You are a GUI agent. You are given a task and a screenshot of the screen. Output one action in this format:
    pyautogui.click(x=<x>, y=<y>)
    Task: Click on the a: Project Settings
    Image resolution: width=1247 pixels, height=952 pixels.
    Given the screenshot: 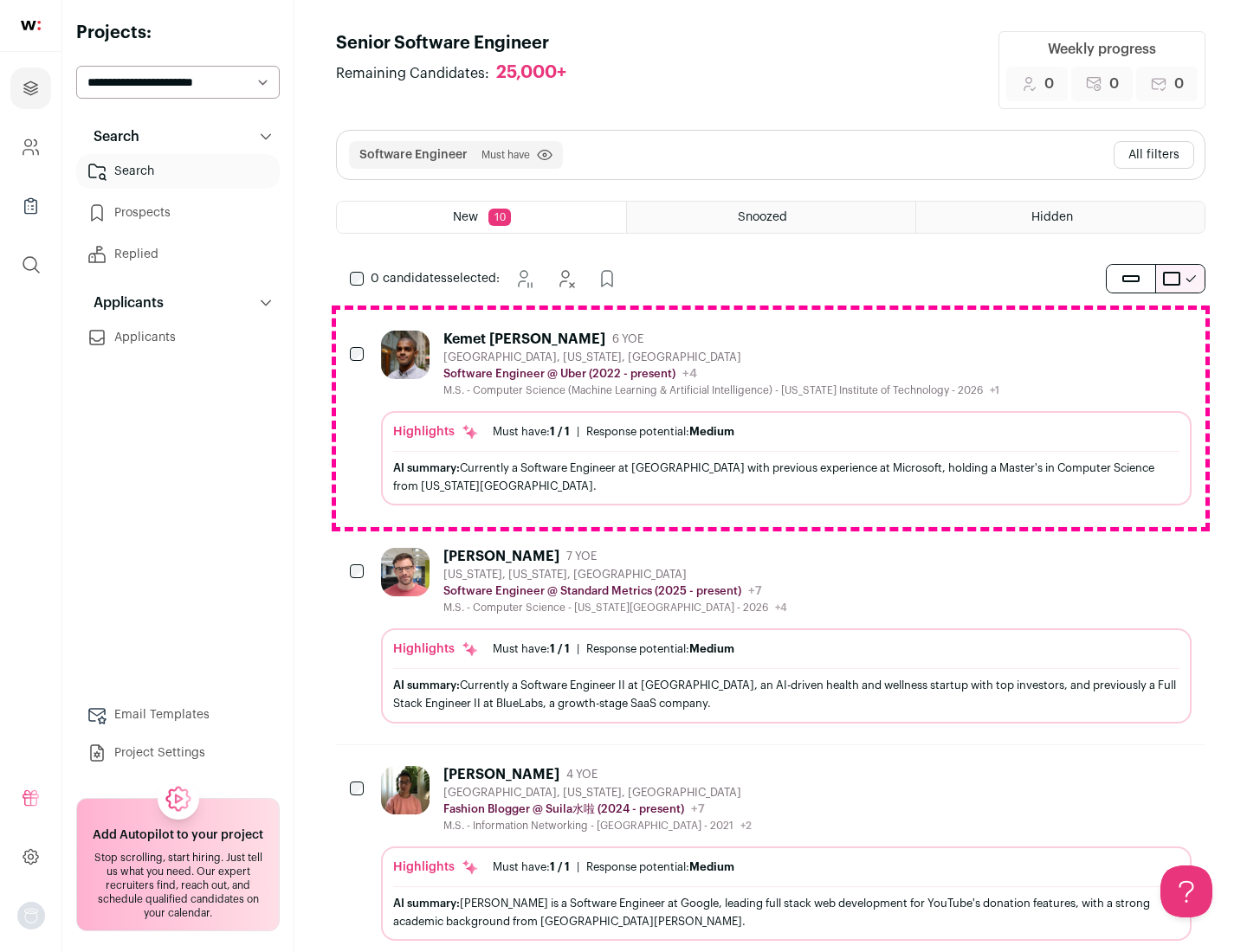 What is the action you would take?
    pyautogui.click(x=178, y=754)
    